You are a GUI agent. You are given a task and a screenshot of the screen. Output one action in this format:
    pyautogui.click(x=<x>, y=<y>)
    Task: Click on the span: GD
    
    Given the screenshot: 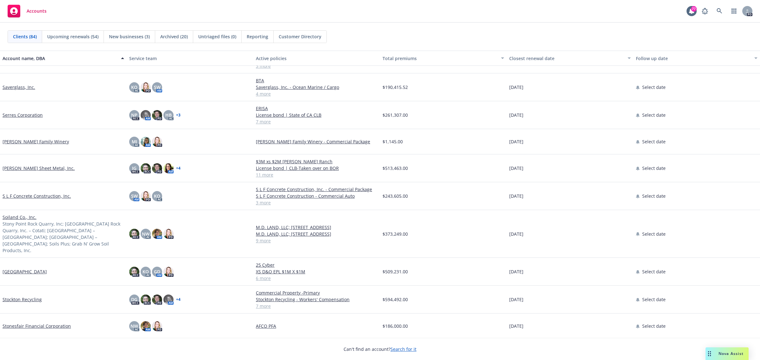 What is the action you would take?
    pyautogui.click(x=157, y=272)
    